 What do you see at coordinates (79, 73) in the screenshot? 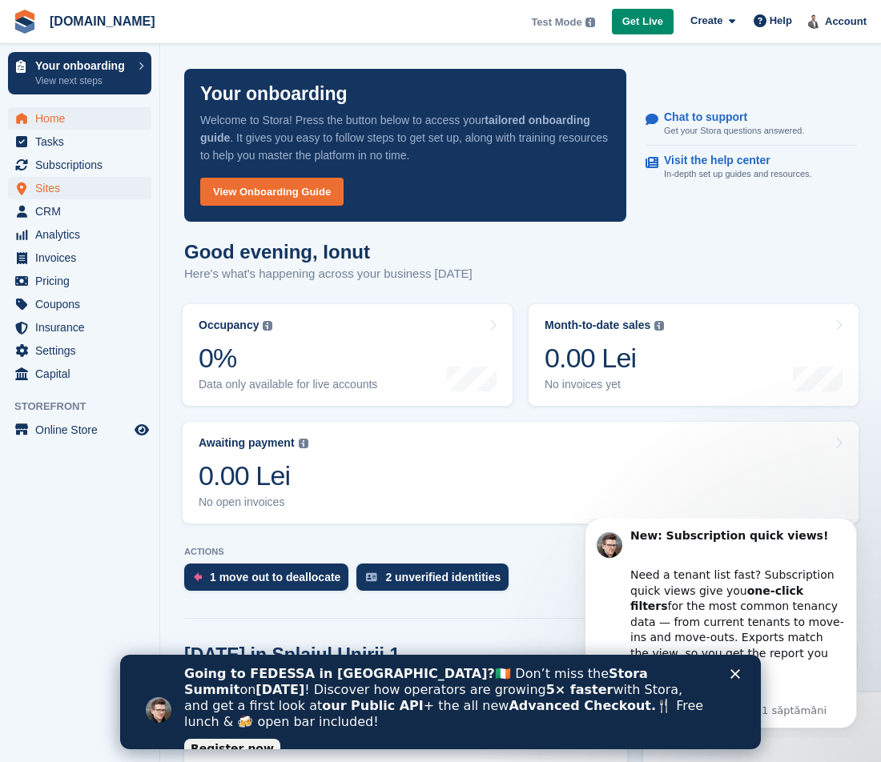
I see `a: Your onboarding View next steps` at bounding box center [79, 73].